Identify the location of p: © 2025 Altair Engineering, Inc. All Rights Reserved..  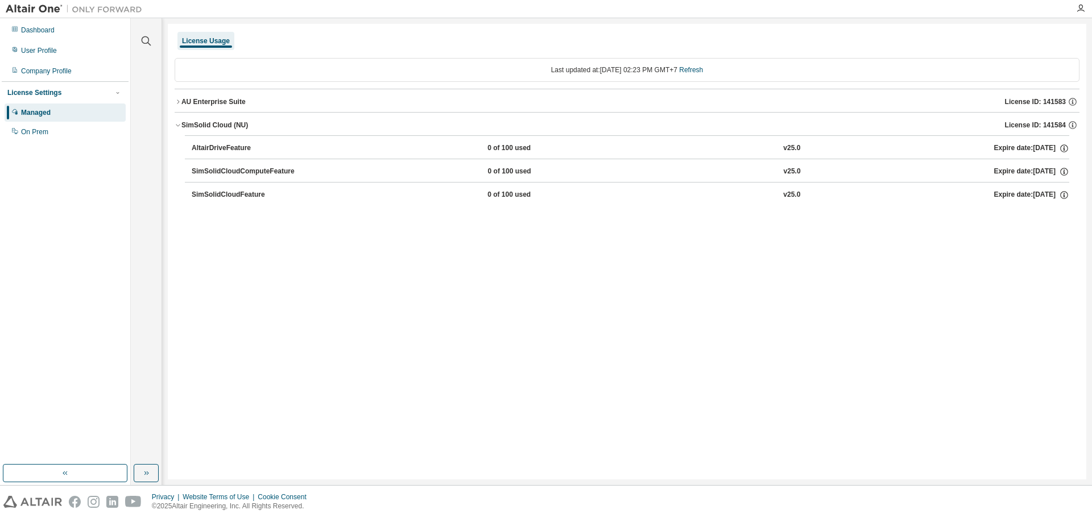
(233, 506).